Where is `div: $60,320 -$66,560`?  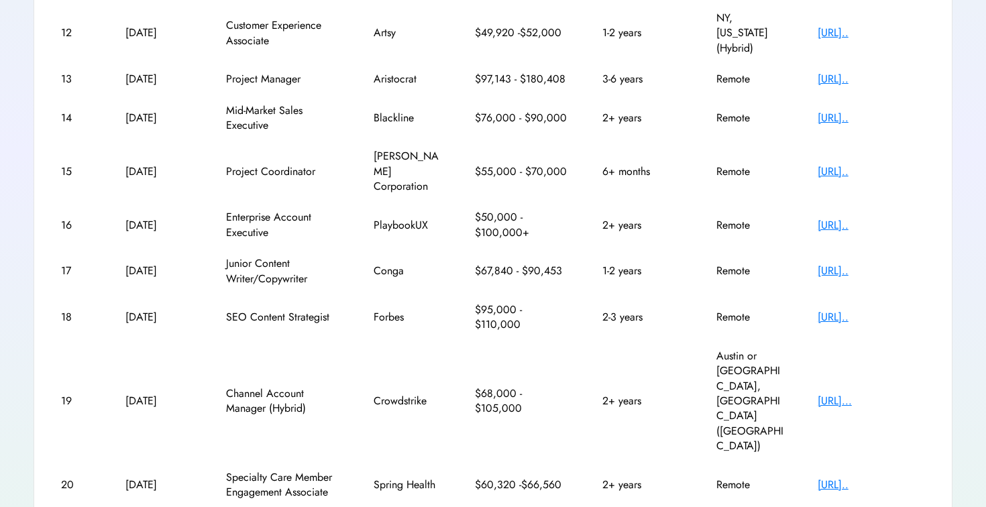
div: $60,320 -$66,560 is located at coordinates (522, 485).